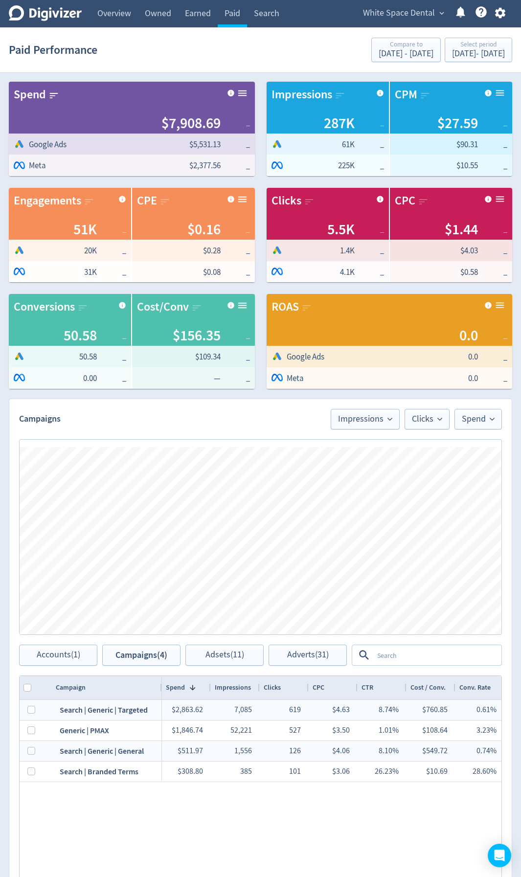 The width and height of the screenshot is (521, 877). Describe the element at coordinates (388, 730) in the screenshot. I see `div: 1.01%` at that location.